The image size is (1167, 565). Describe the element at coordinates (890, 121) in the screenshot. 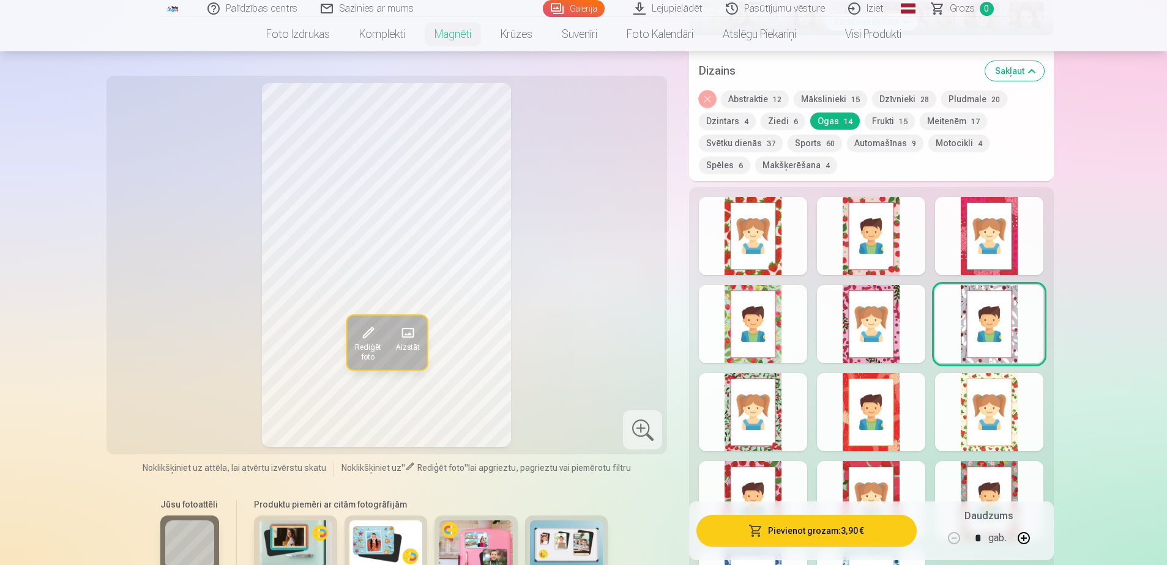

I see `button: Frukti15` at that location.